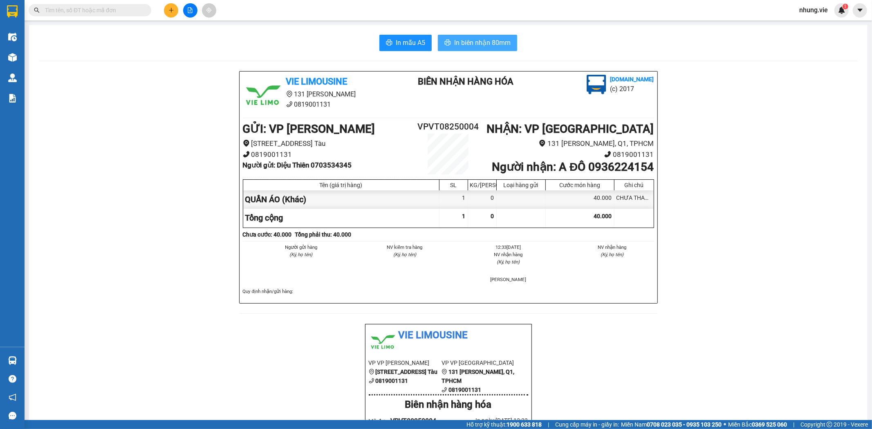 The height and width of the screenshot is (429, 872). What do you see at coordinates (770, 425) in the screenshot?
I see `strong: 0369 525 060` at bounding box center [770, 425].